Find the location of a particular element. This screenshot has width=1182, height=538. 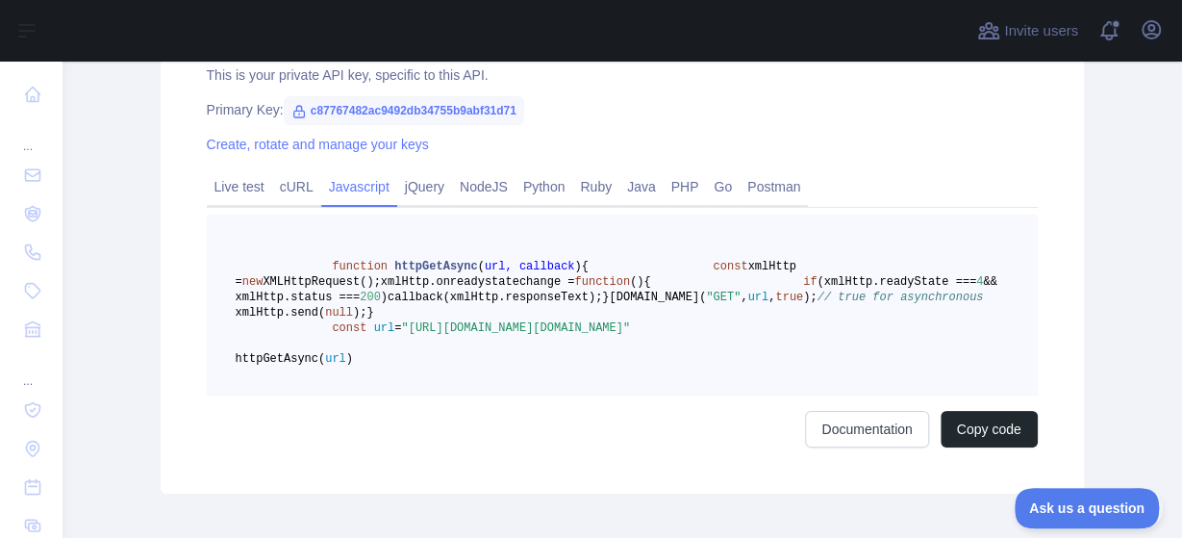

a: Ruby is located at coordinates (595, 187).